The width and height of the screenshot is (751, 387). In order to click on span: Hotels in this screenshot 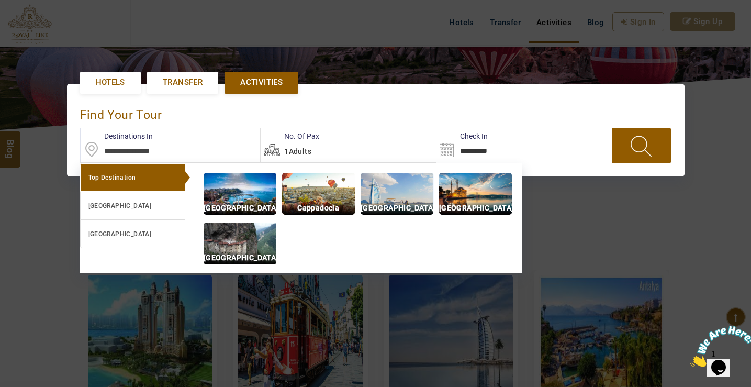, I will do `click(110, 82)`.